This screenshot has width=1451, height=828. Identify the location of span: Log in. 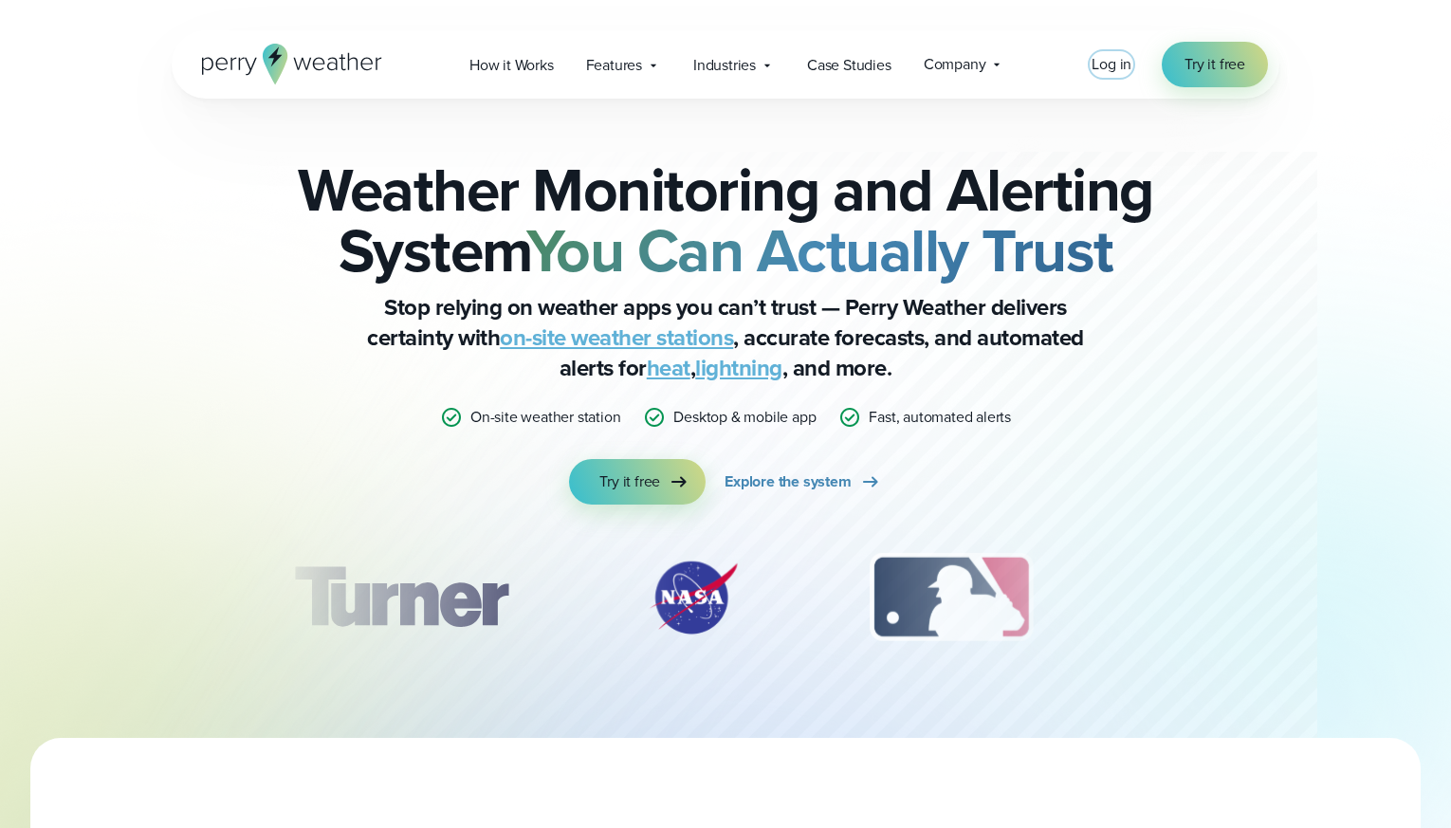
(1111, 64).